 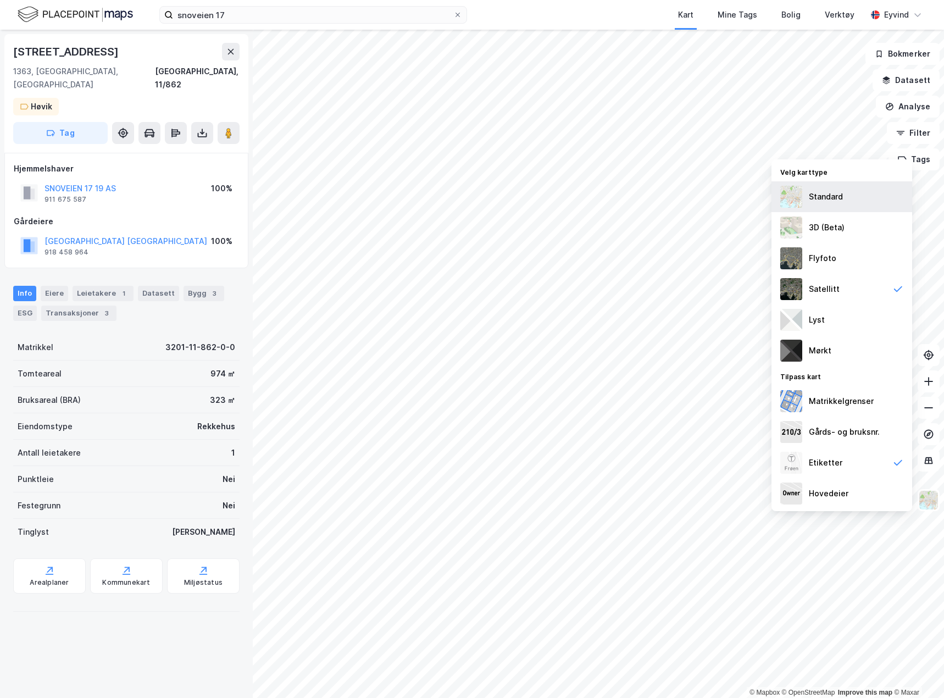 I want to click on a: OpenStreetMap, so click(x=808, y=692).